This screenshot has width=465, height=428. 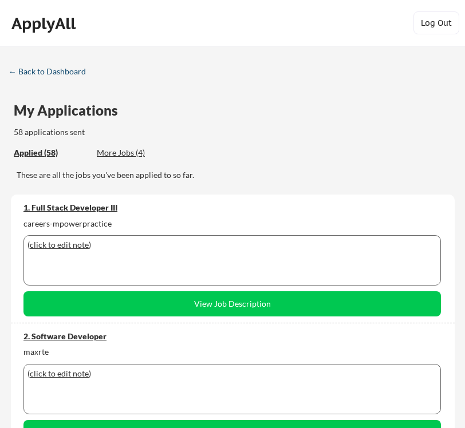 What do you see at coordinates (45, 23) in the screenshot?
I see `div: ApplyAll` at bounding box center [45, 23].